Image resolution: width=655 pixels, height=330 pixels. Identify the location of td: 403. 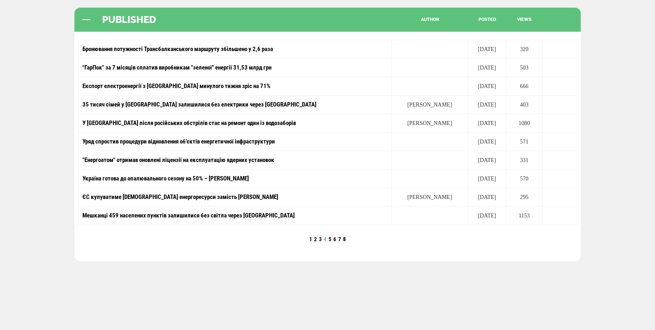
(524, 105).